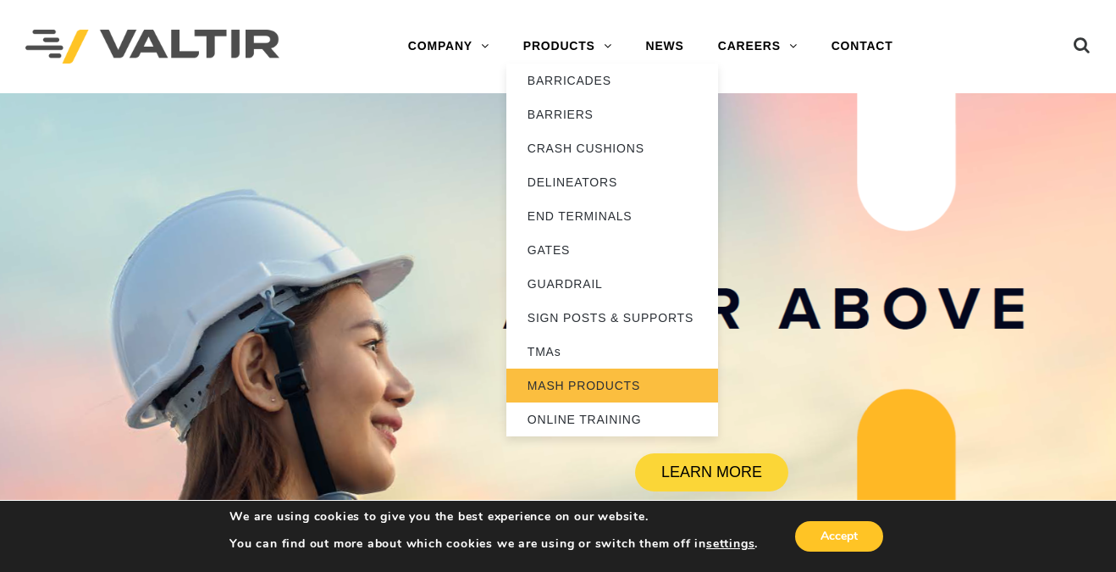 This screenshot has width=1116, height=572. I want to click on a: LEARN MORE, so click(711, 472).